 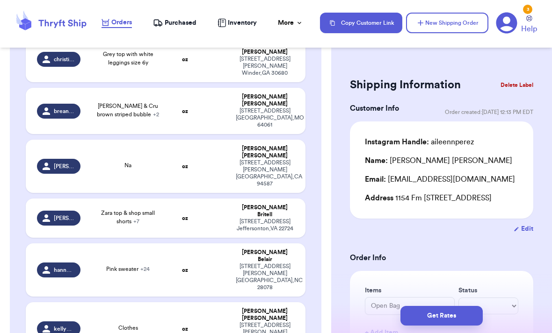 I want to click on span: Name:, so click(x=376, y=161).